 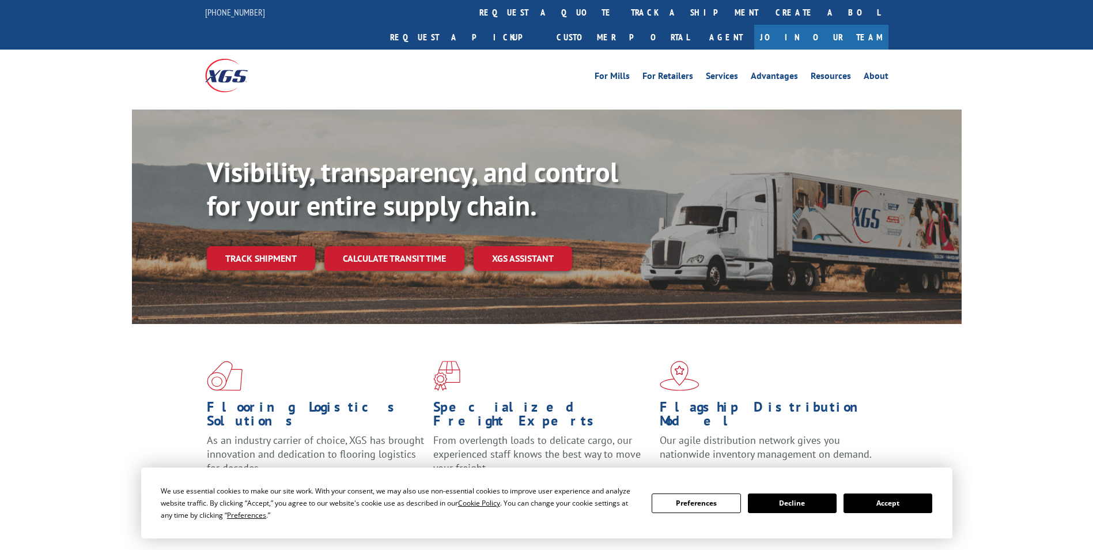 I want to click on a: About, so click(x=876, y=78).